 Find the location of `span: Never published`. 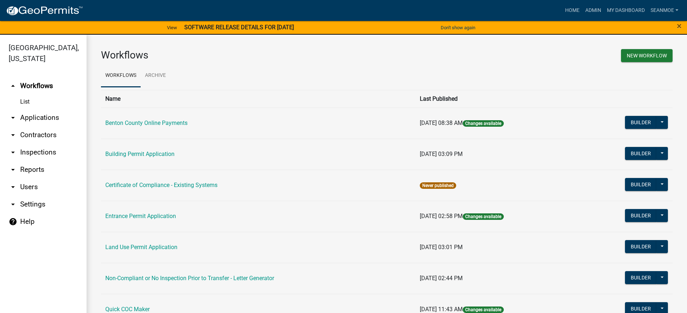

span: Never published is located at coordinates (438, 185).